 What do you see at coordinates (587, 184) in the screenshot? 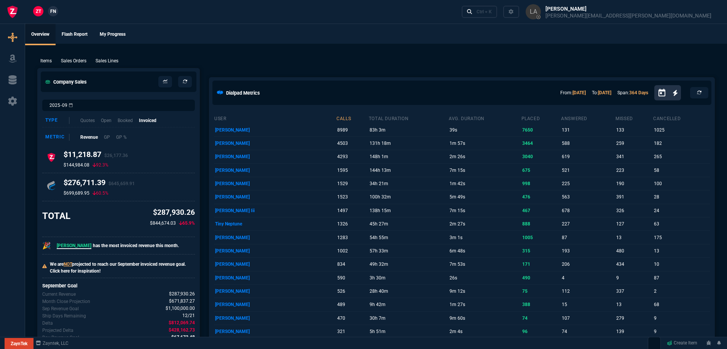
I see `p: 225` at bounding box center [587, 184].